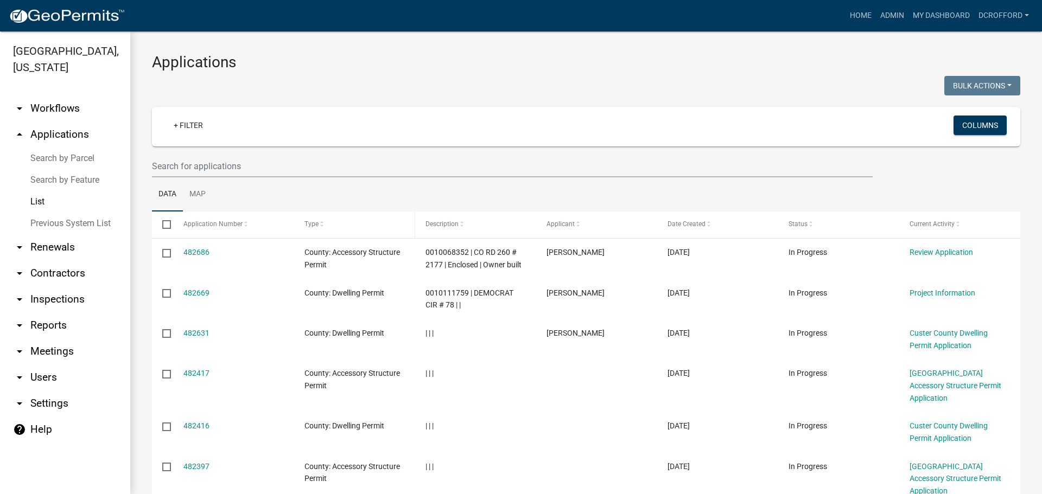 The width and height of the screenshot is (1042, 494). Describe the element at coordinates (196, 293) in the screenshot. I see `a: 482669` at that location.